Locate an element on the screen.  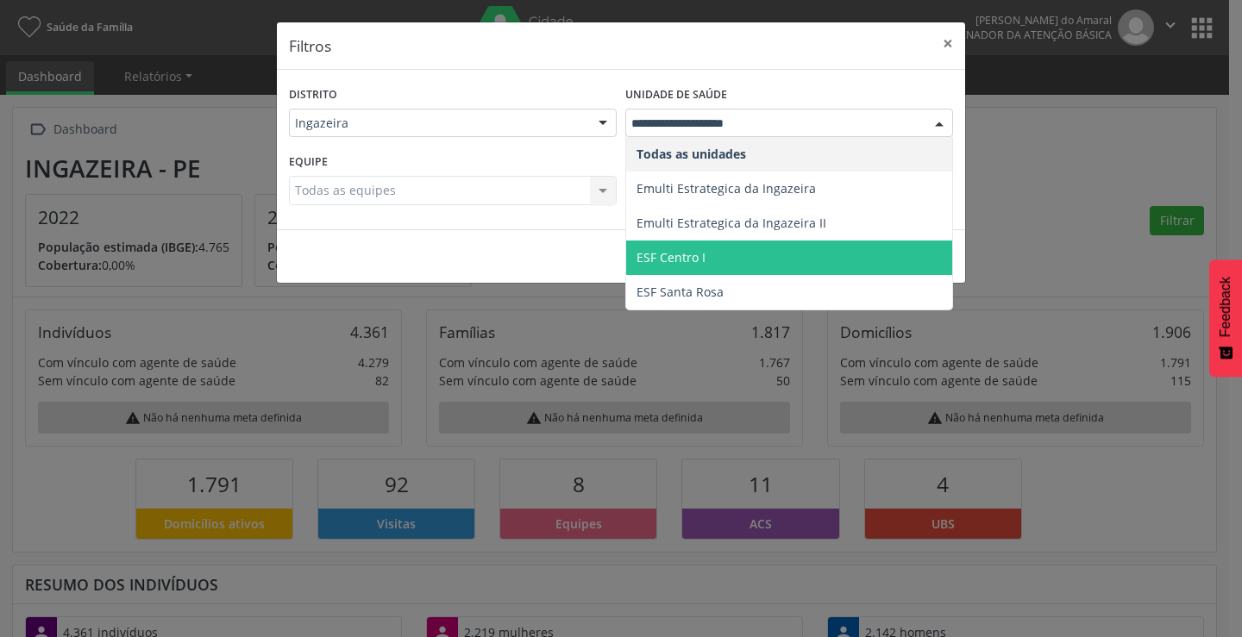
span: Feedback is located at coordinates (1225, 307).